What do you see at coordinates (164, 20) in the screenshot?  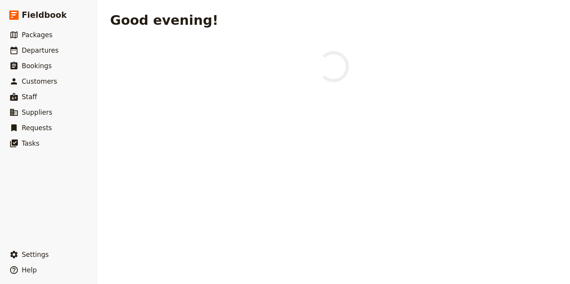 I see `h1: Good evening!` at bounding box center [164, 20].